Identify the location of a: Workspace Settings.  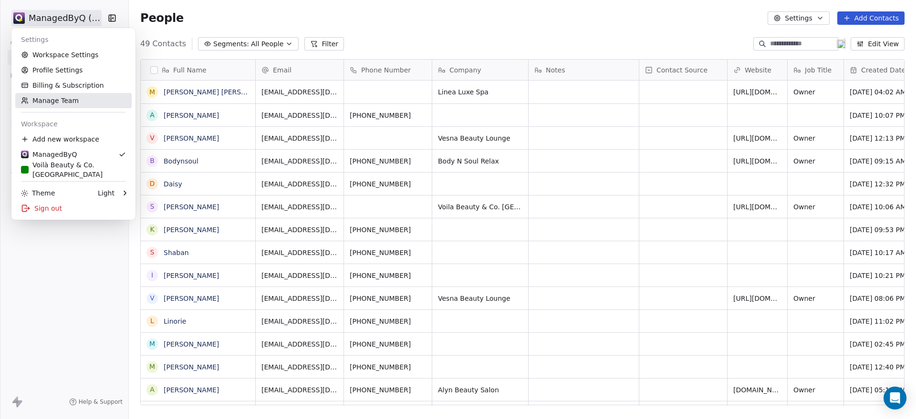
(73, 55).